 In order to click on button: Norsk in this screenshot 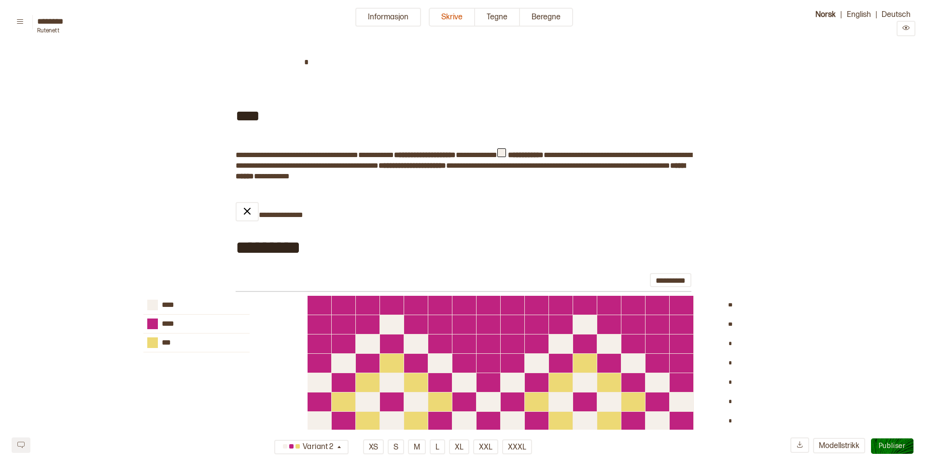, I will do `click(826, 14)`.